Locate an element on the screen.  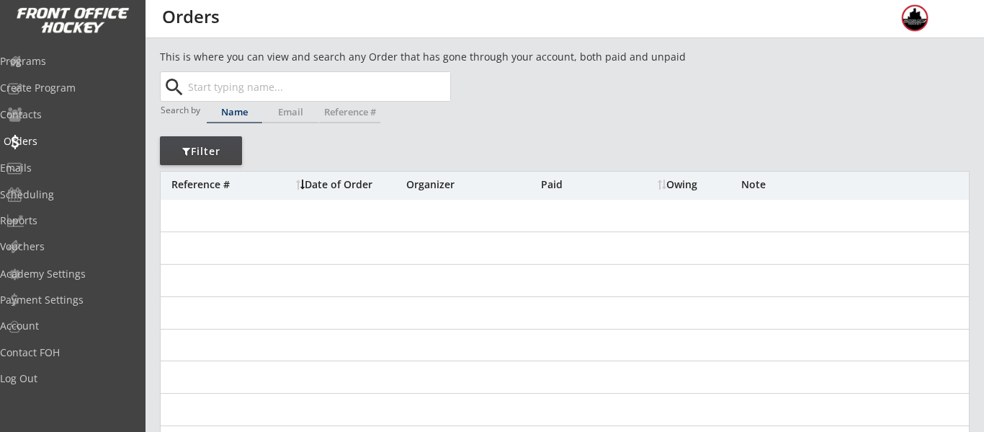
div: Orders is located at coordinates (68, 141).